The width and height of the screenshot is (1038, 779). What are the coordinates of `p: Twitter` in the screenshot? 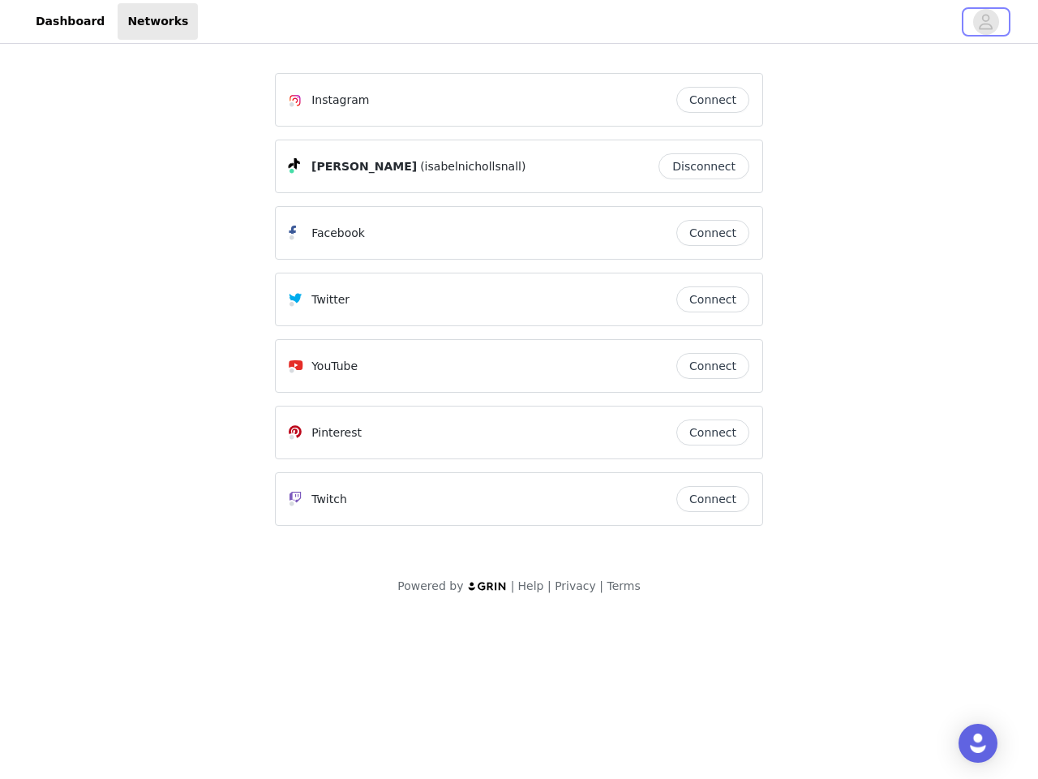 It's located at (330, 299).